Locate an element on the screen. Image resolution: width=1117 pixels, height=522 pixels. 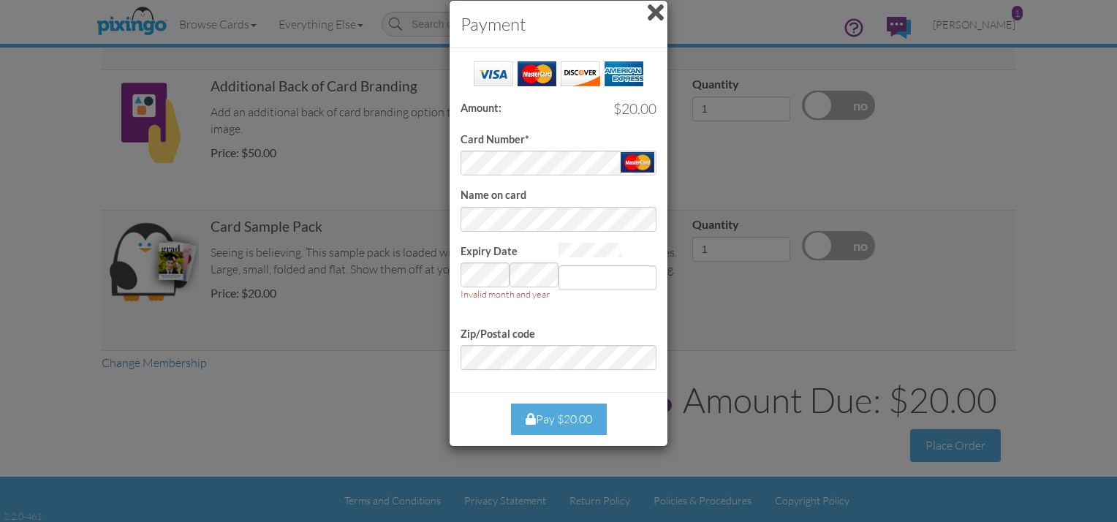
label: Expiry Date is located at coordinates (489, 252).